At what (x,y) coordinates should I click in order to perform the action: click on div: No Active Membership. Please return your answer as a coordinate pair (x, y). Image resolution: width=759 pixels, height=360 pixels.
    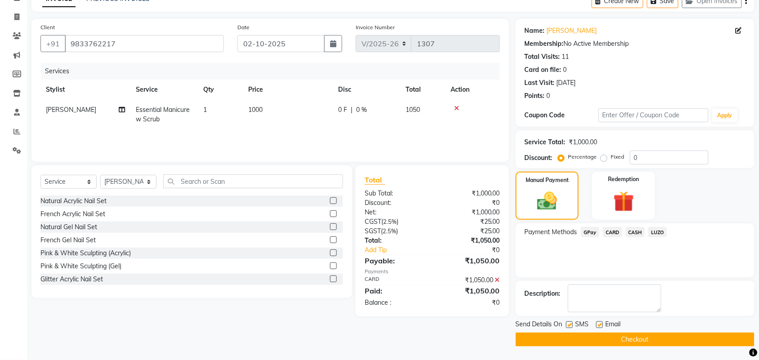
    Looking at the image, I should click on (635, 44).